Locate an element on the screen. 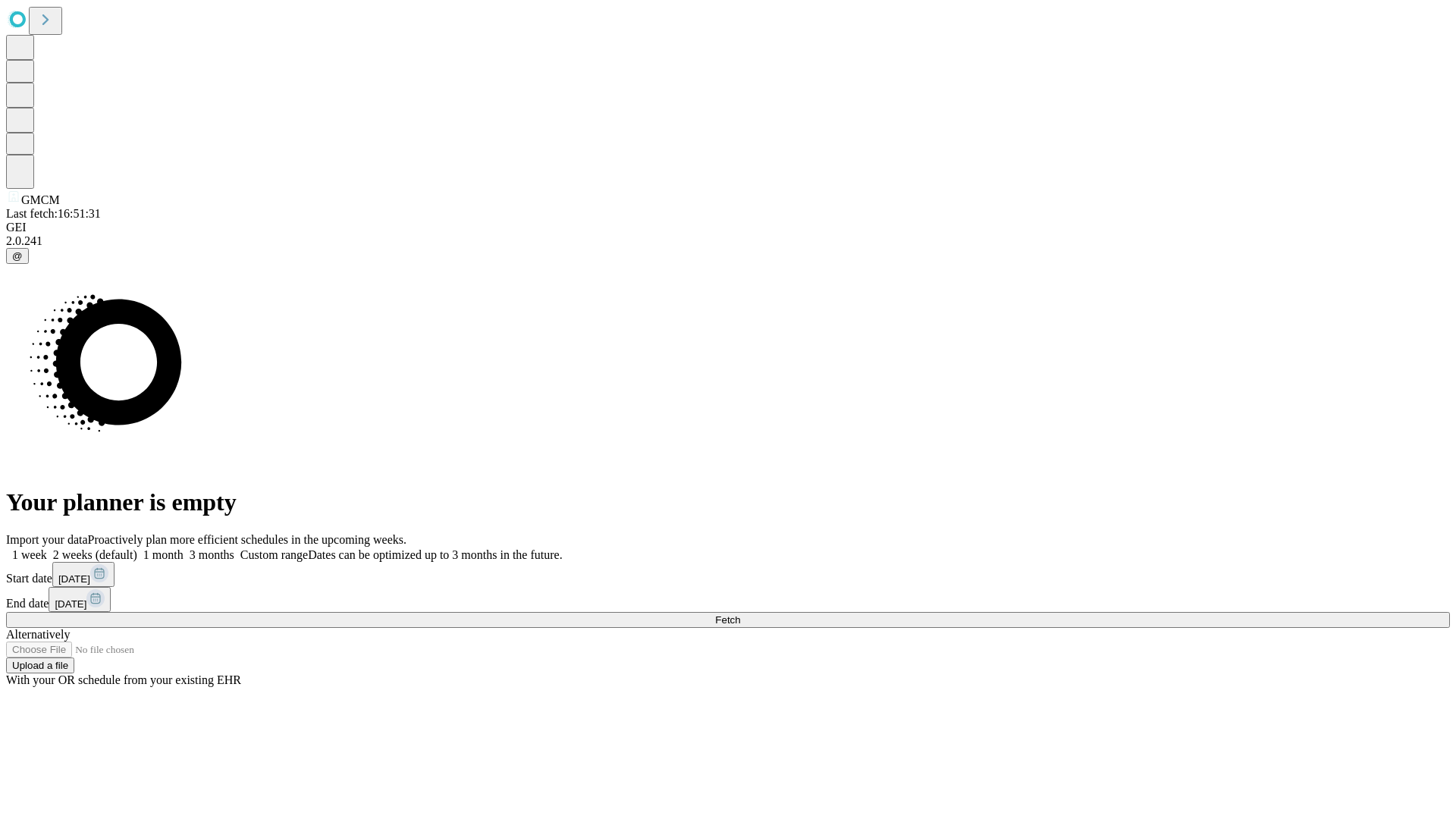  span: 3 months is located at coordinates (211, 554).